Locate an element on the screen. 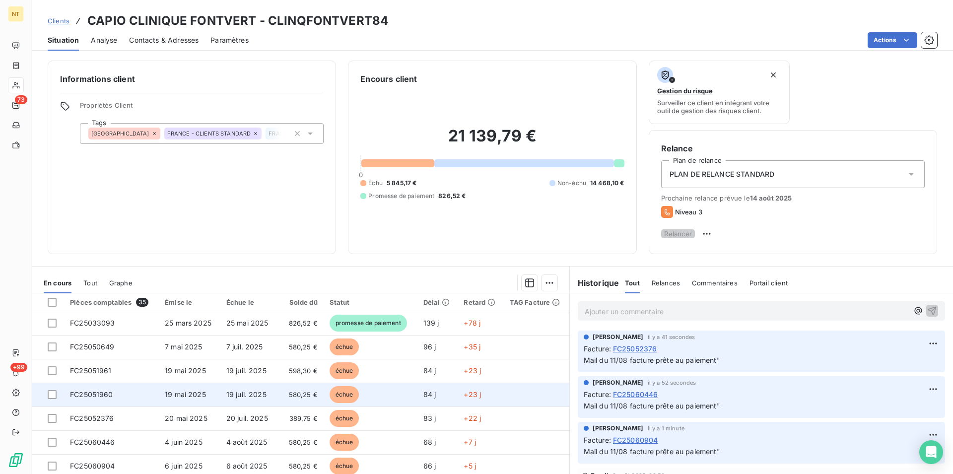 Image resolution: width=953 pixels, height=474 pixels. span: 25 mars 2025 is located at coordinates (188, 323).